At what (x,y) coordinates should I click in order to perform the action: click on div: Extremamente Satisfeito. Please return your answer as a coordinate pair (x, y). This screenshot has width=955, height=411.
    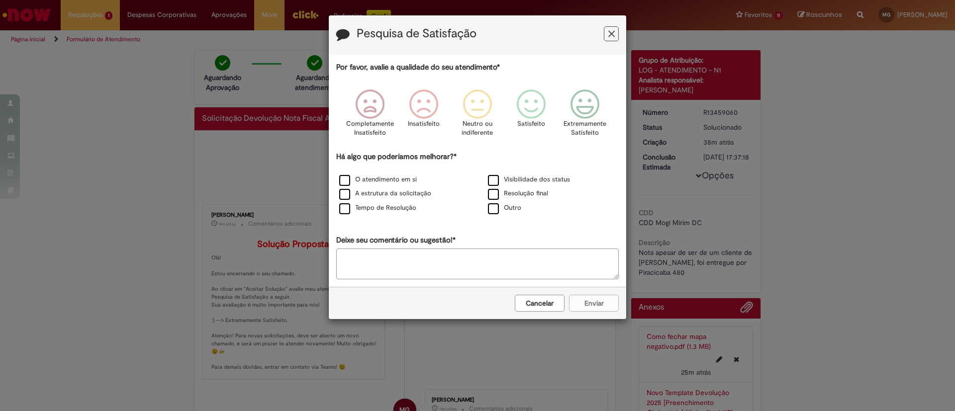
    Looking at the image, I should click on (585, 116).